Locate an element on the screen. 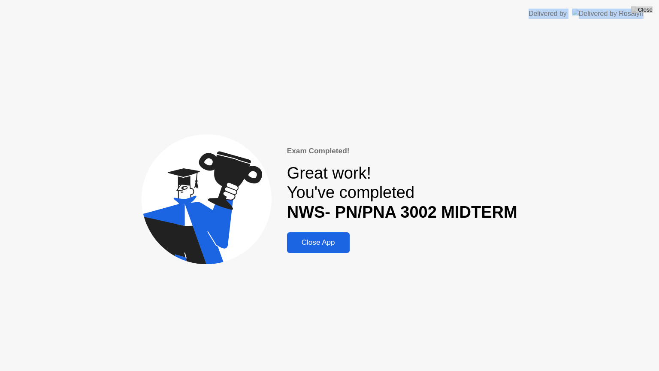 Image resolution: width=659 pixels, height=371 pixels. div: Close App is located at coordinates (318, 242).